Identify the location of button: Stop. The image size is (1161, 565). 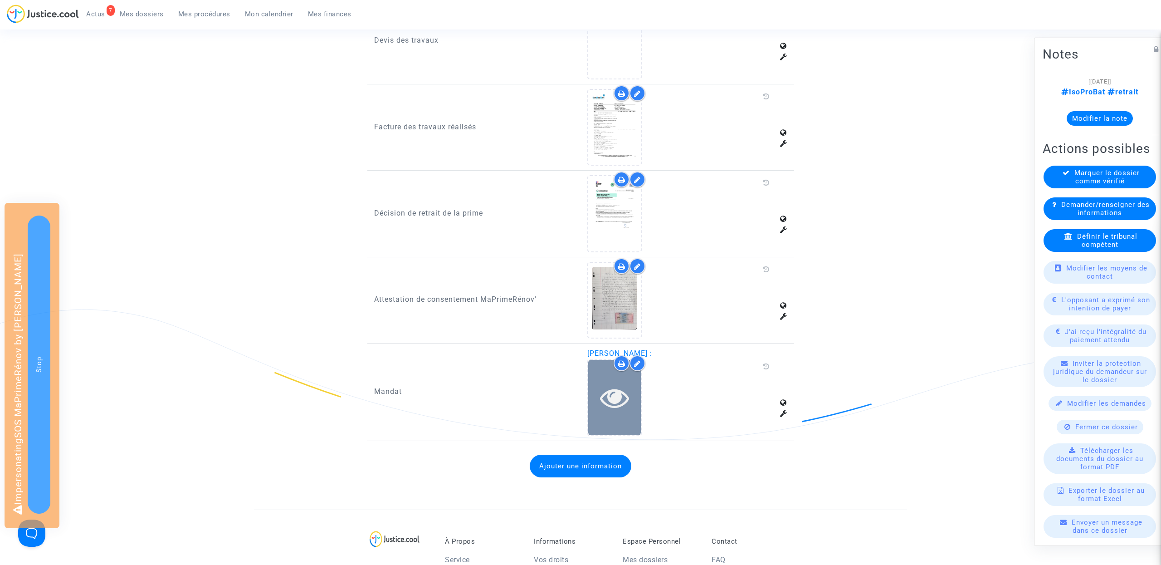
(39, 364).